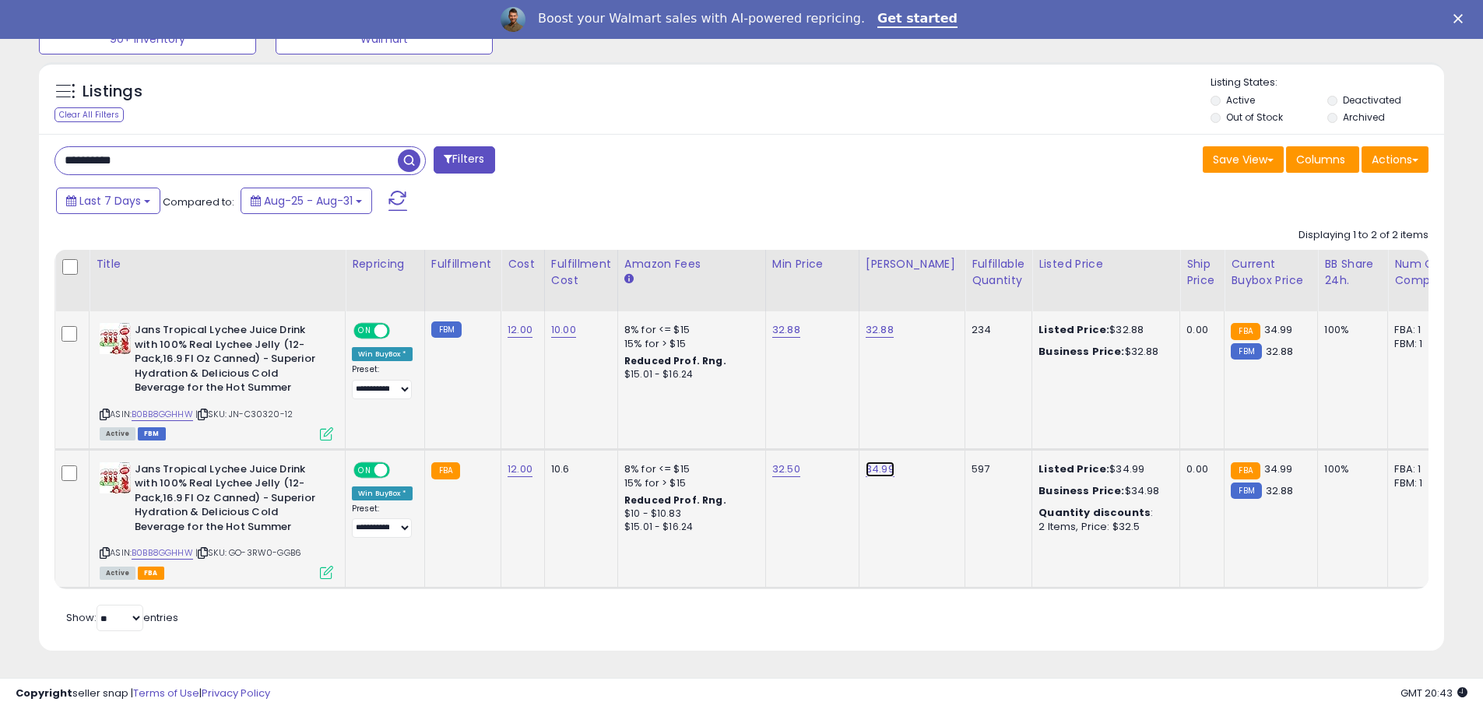 This screenshot has height=709, width=1483. Describe the element at coordinates (520, 330) in the screenshot. I see `a: 12.00` at that location.